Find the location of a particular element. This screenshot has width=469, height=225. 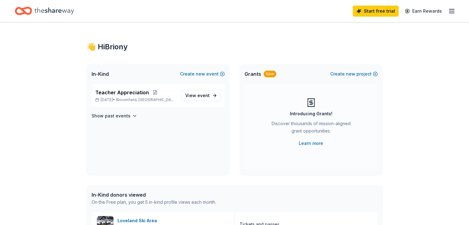

span: Teacher Appreciation is located at coordinates (122, 93).